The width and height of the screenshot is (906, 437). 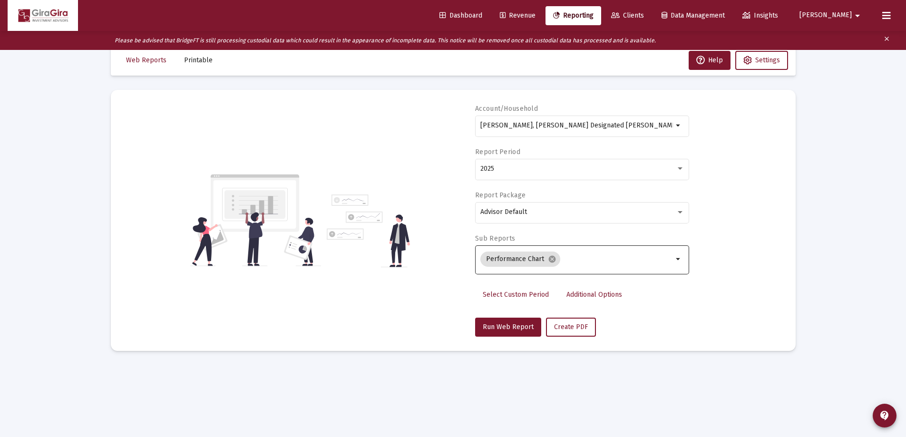 I want to click on span: Create PDF, so click(x=571, y=327).